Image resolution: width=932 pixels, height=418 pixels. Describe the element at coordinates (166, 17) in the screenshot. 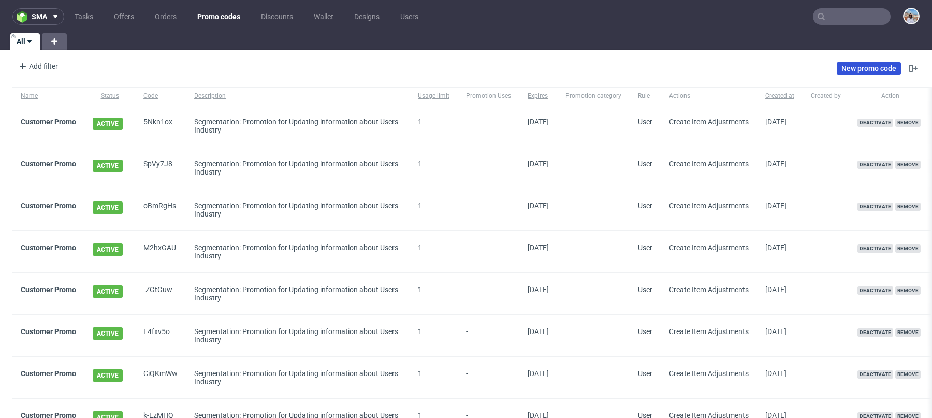

I see `a: Orders` at that location.